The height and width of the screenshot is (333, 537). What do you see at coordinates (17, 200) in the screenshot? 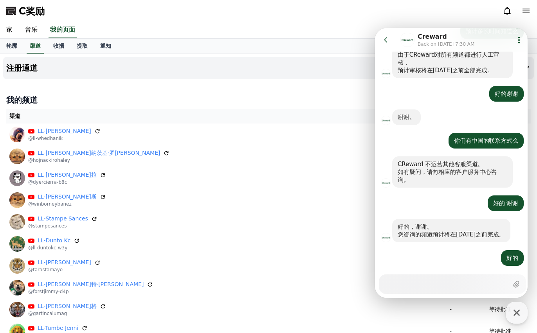
I see `img: LL-温伯恩·伊巴涅斯` at bounding box center [17, 200].